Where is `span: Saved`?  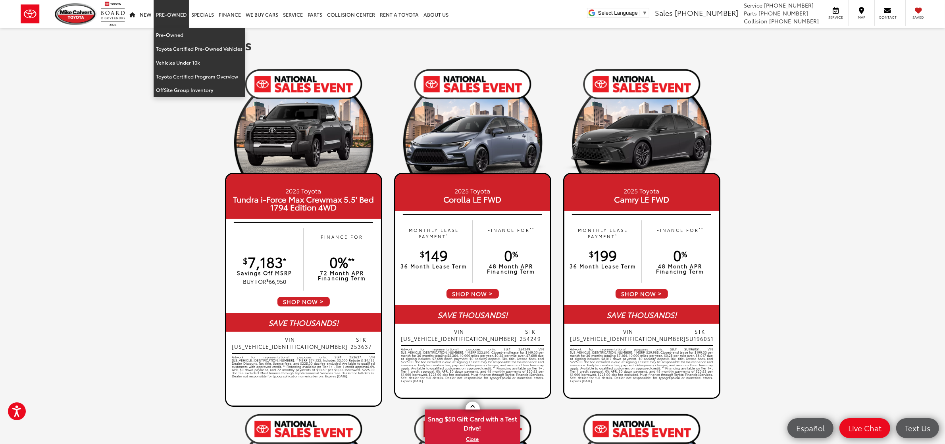
span: Saved is located at coordinates (918, 17).